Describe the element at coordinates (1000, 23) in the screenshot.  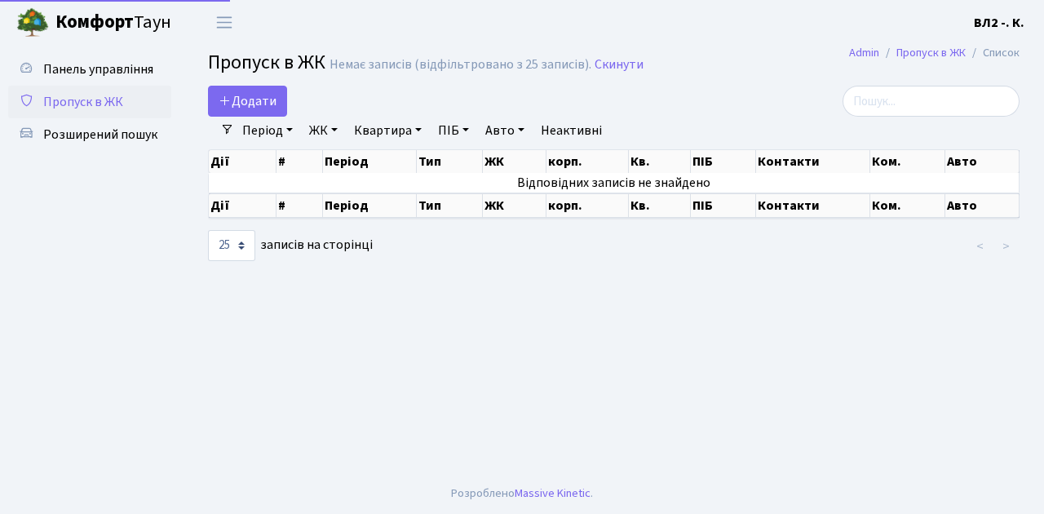
I see `a: ВЛ2 -. К.` at that location.